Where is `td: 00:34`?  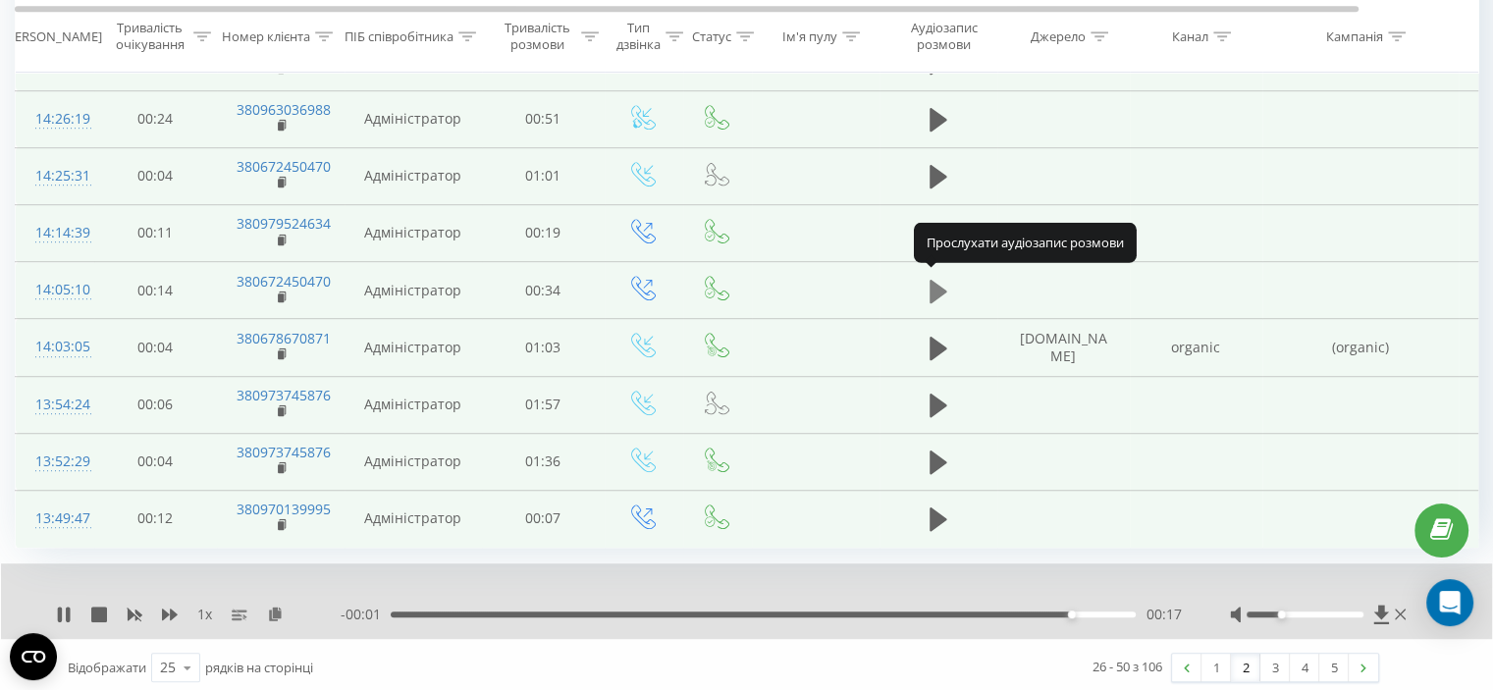
td: 00:34 is located at coordinates (543, 291).